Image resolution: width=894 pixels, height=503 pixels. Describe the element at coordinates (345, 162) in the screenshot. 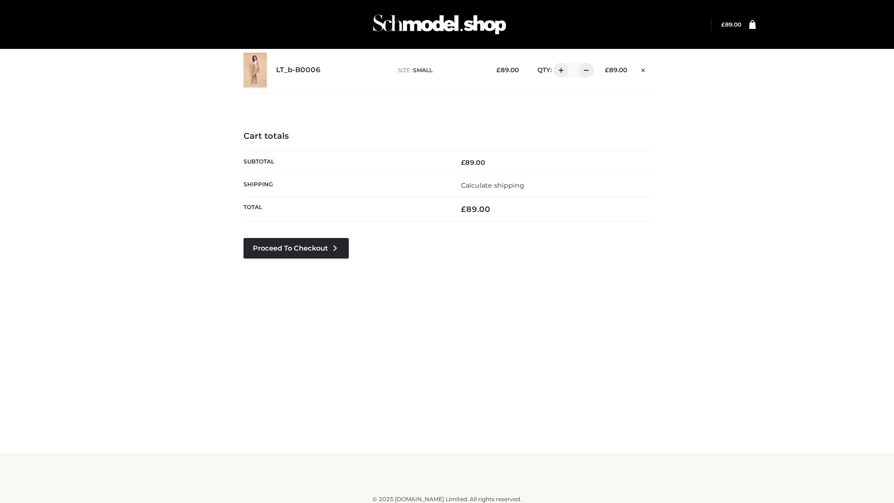

I see `th: Subtotal` at that location.